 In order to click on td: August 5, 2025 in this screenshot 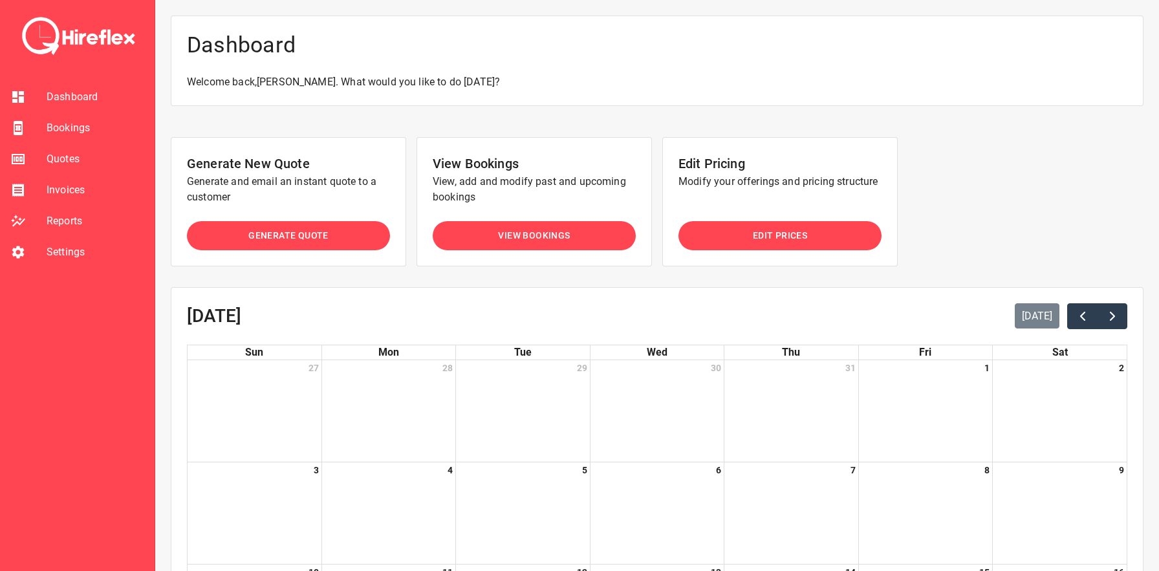, I will do `click(523, 513)`.